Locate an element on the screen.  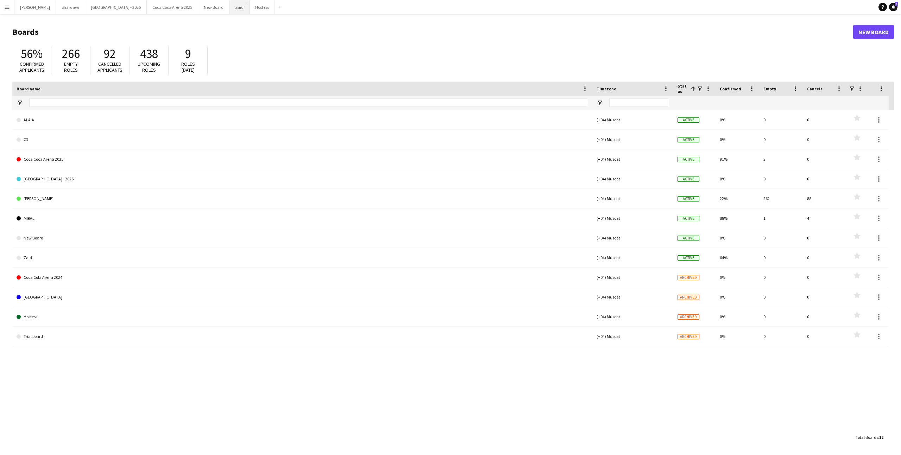
span: Total Boards is located at coordinates (866, 437).